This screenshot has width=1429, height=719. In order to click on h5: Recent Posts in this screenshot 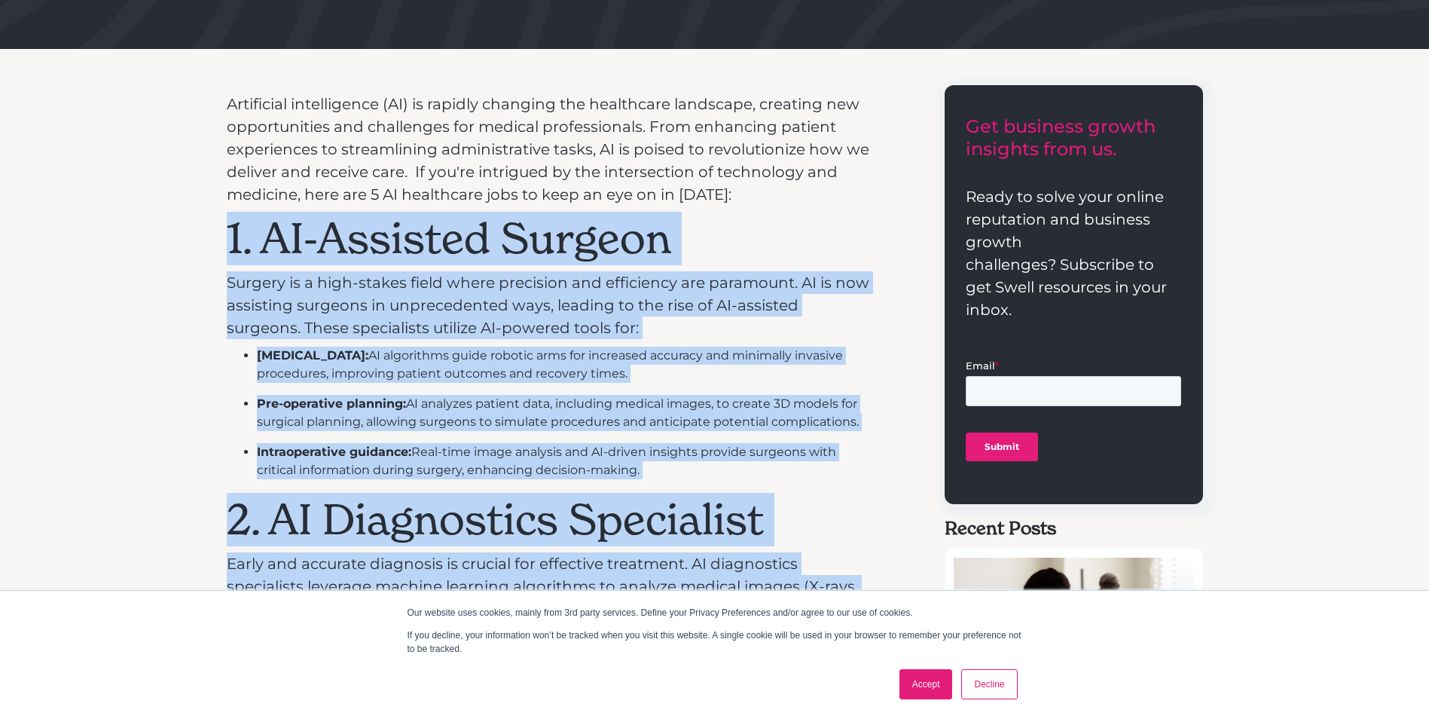, I will do `click(1074, 529)`.